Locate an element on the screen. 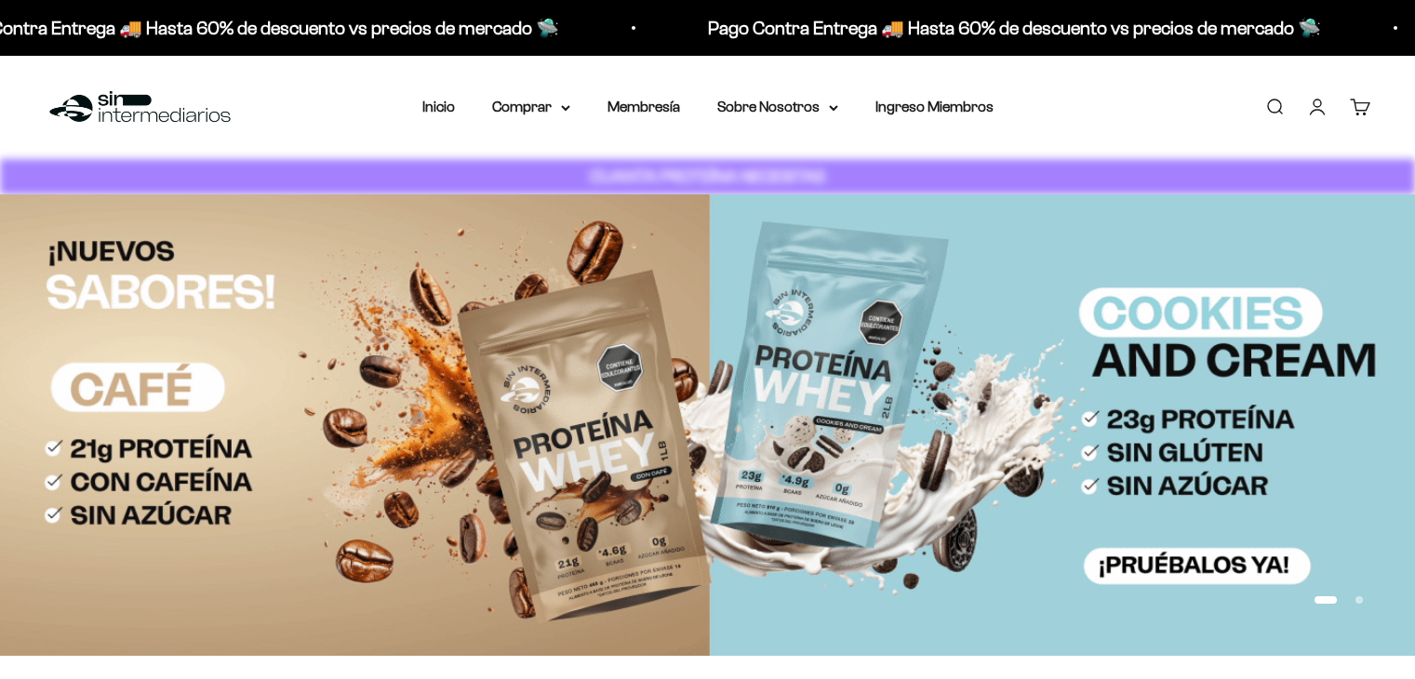 This screenshot has height=679, width=1415. summary: Comprar is located at coordinates (531, 107).